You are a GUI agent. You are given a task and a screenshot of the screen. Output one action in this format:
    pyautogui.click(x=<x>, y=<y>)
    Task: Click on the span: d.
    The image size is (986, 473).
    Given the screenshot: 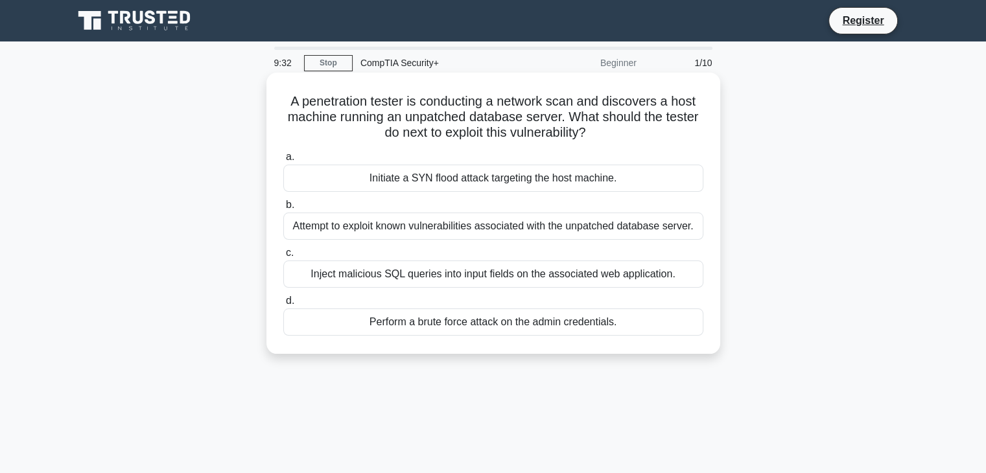 What is the action you would take?
    pyautogui.click(x=290, y=300)
    